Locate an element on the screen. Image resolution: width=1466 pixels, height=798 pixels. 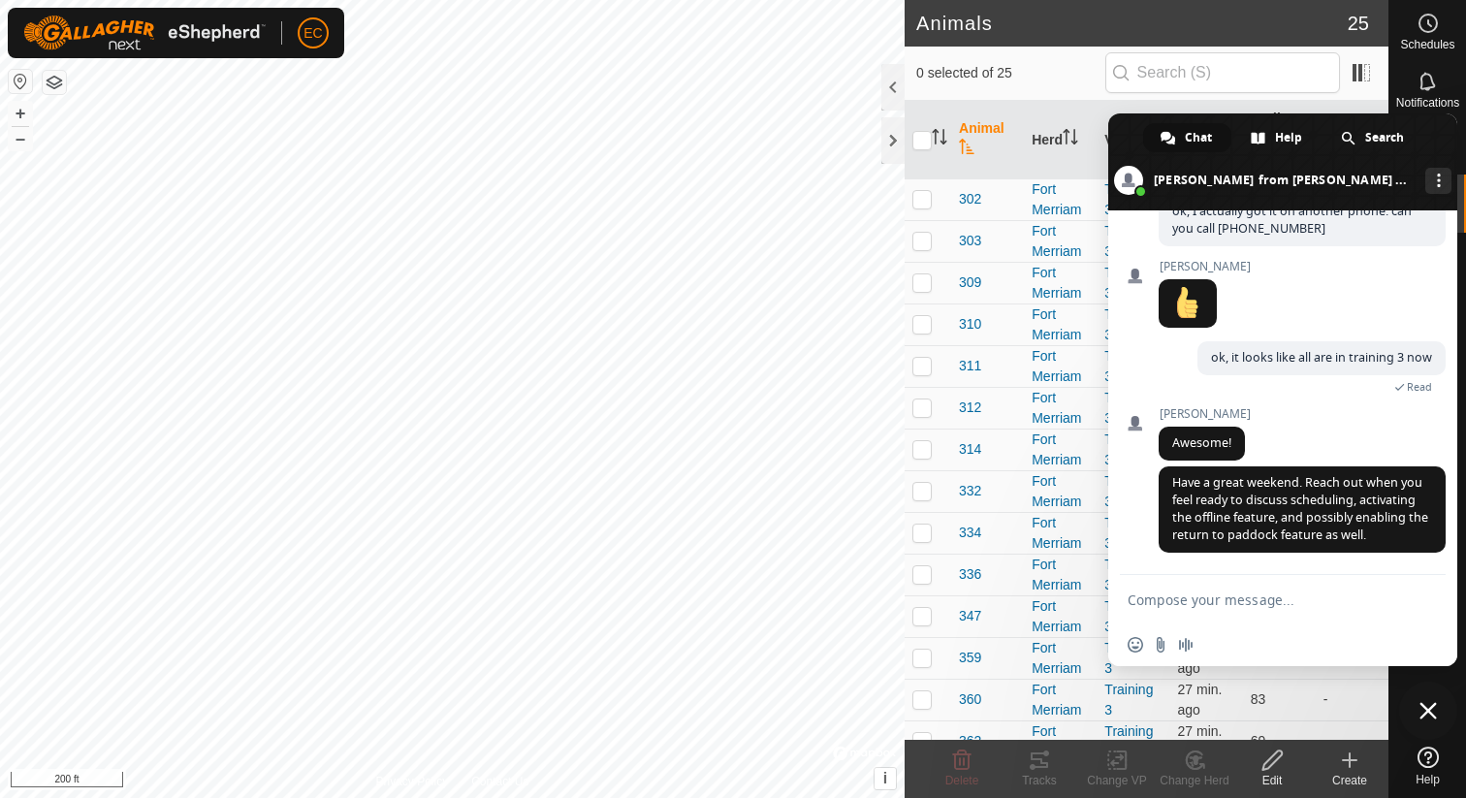
span: 309 is located at coordinates (969, 282).